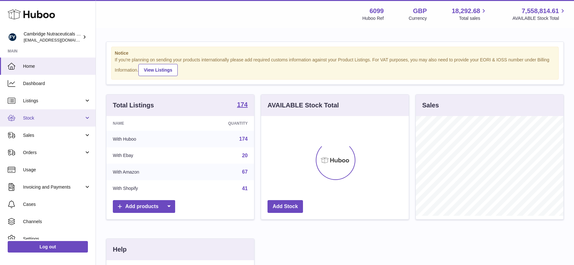  Describe the element at coordinates (57, 204) in the screenshot. I see `span: Cases` at that location.